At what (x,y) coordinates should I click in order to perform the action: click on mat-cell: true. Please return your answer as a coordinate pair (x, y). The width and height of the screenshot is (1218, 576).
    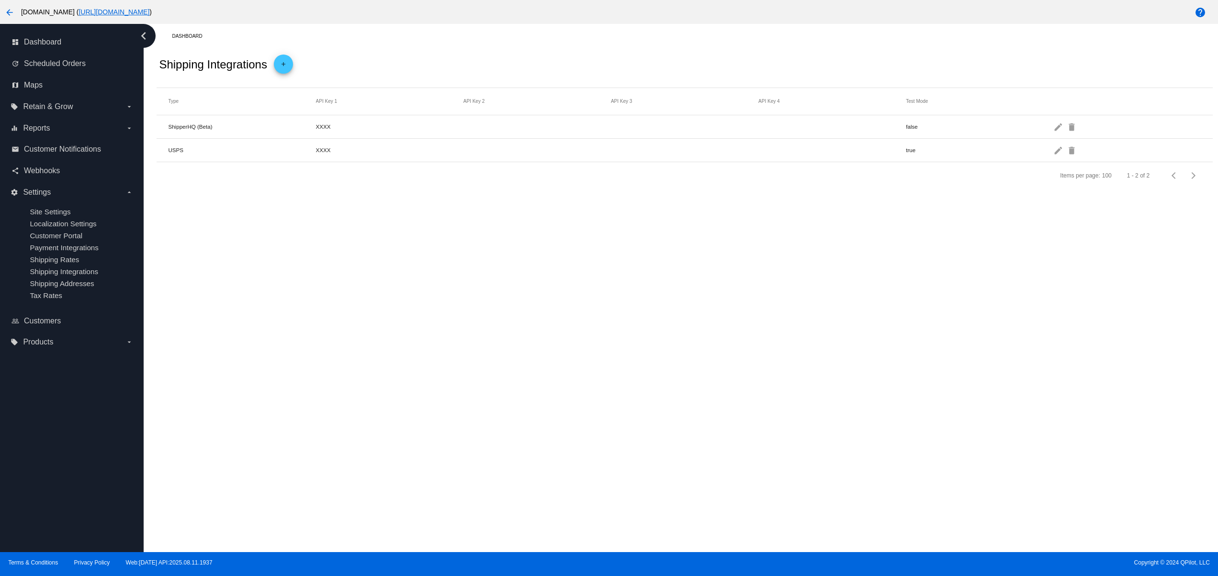
    Looking at the image, I should click on (979, 150).